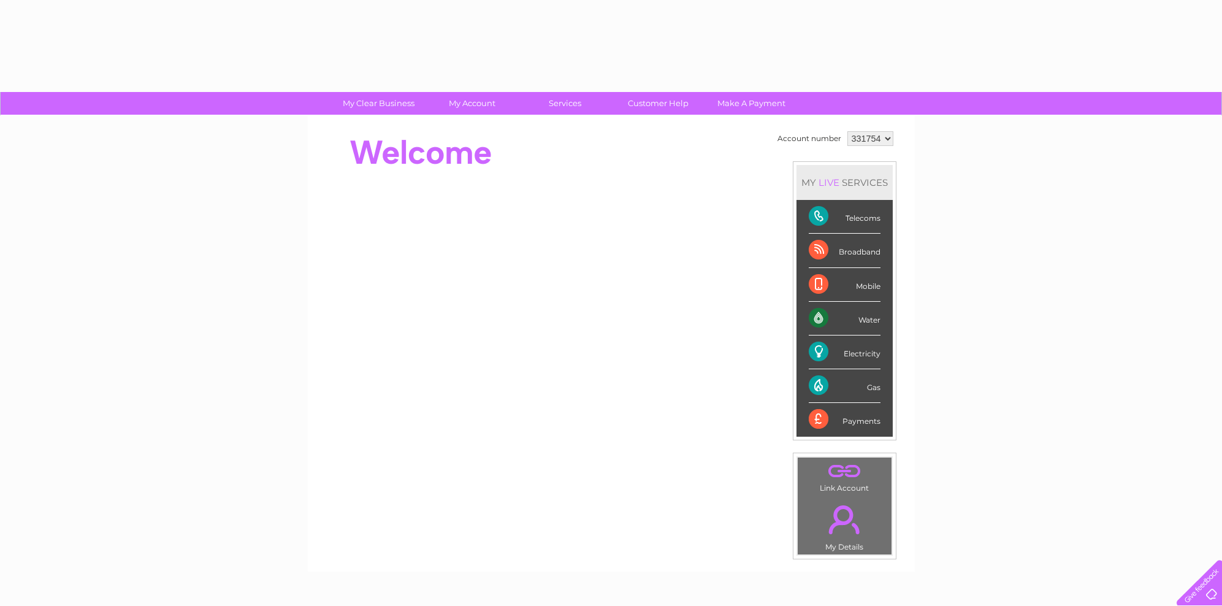  Describe the element at coordinates (845, 250) in the screenshot. I see `div: Broadband` at that location.